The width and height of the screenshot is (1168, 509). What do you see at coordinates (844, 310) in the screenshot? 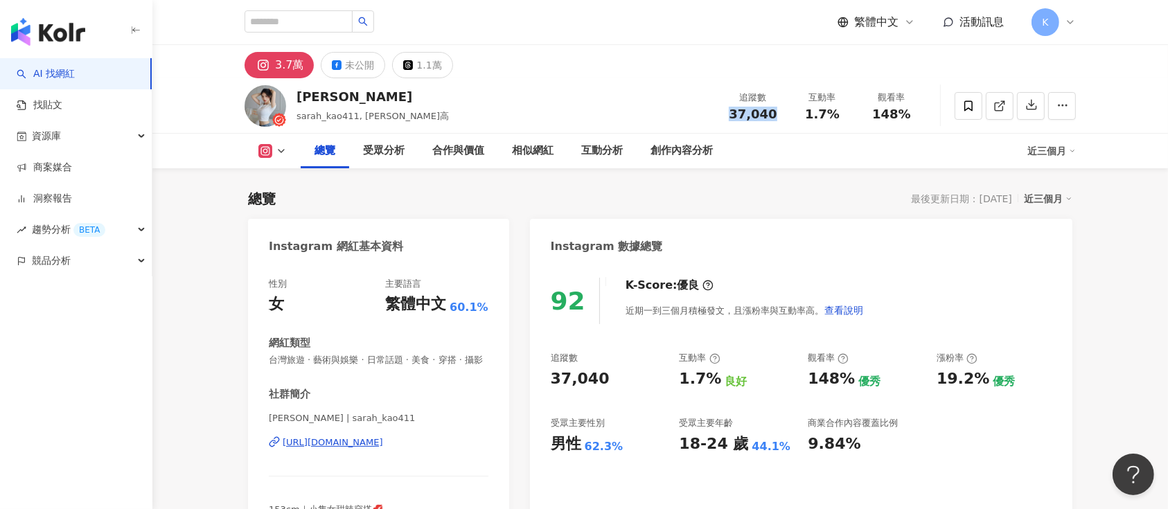
I see `button: 查看說明` at bounding box center [844, 310].